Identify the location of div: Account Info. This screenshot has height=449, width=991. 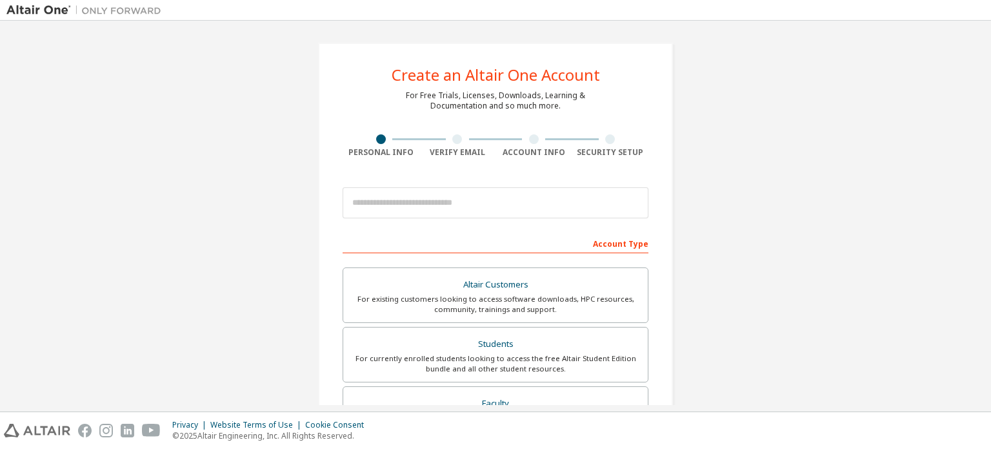
(534, 152).